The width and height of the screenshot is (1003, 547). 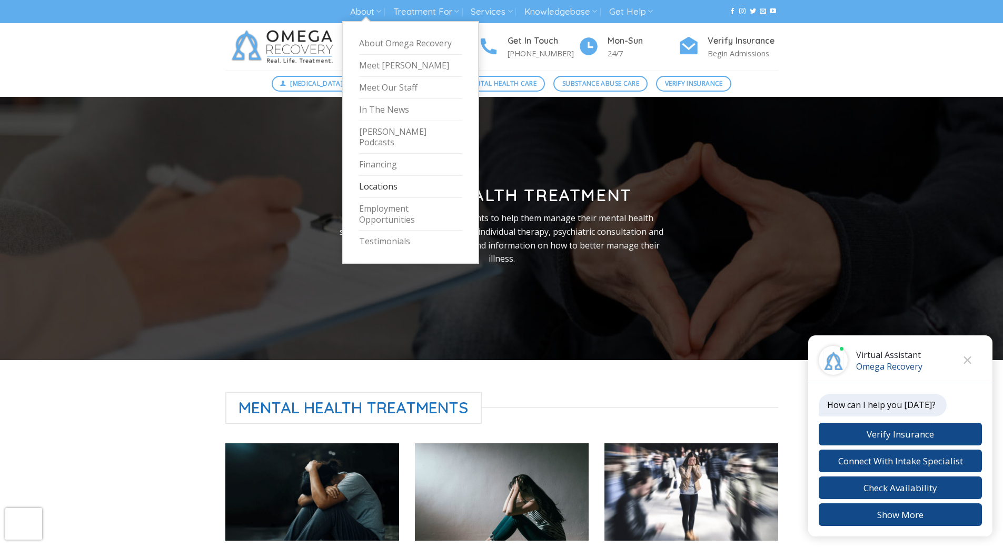 What do you see at coordinates (773, 12) in the screenshot?
I see `a: Follow on YouTube` at bounding box center [773, 12].